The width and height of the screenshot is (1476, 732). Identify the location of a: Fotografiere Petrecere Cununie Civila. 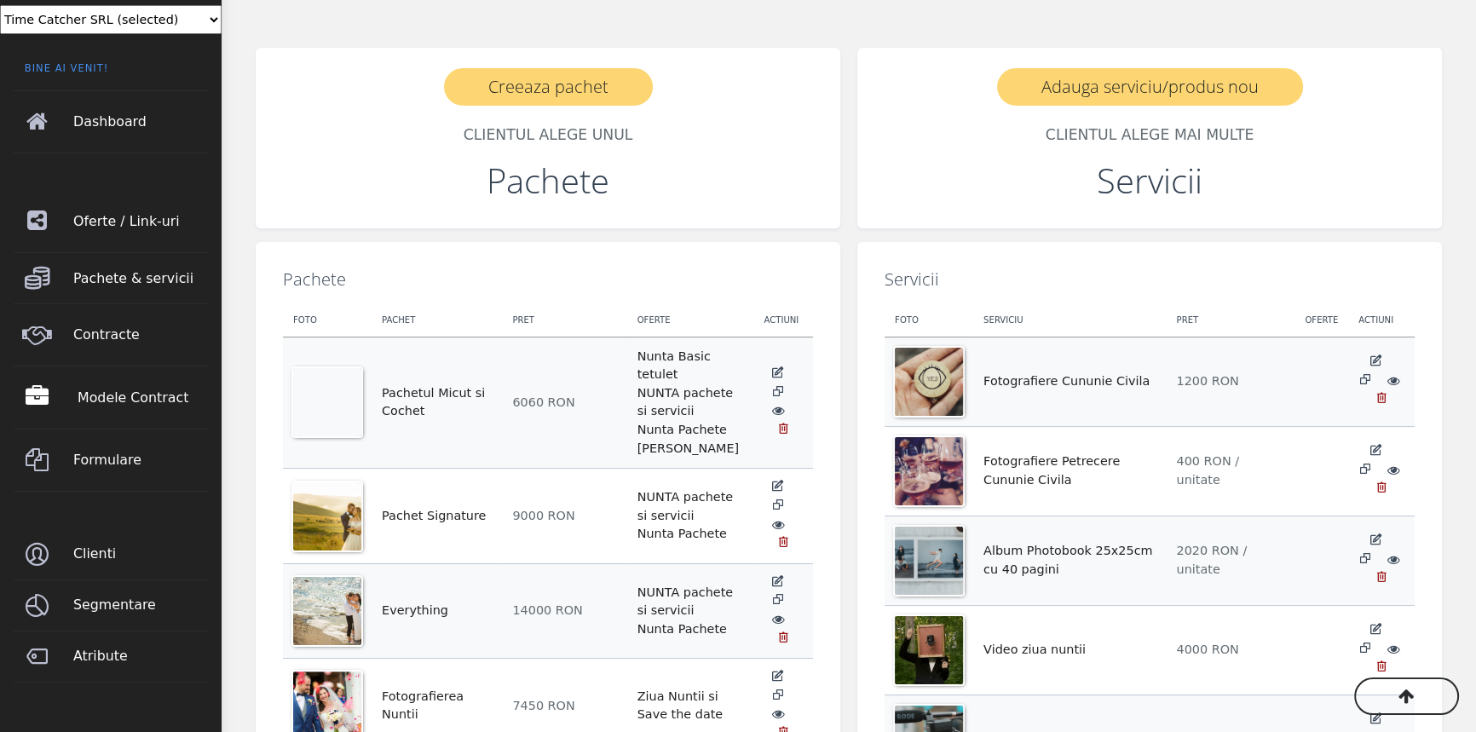
(1051, 470).